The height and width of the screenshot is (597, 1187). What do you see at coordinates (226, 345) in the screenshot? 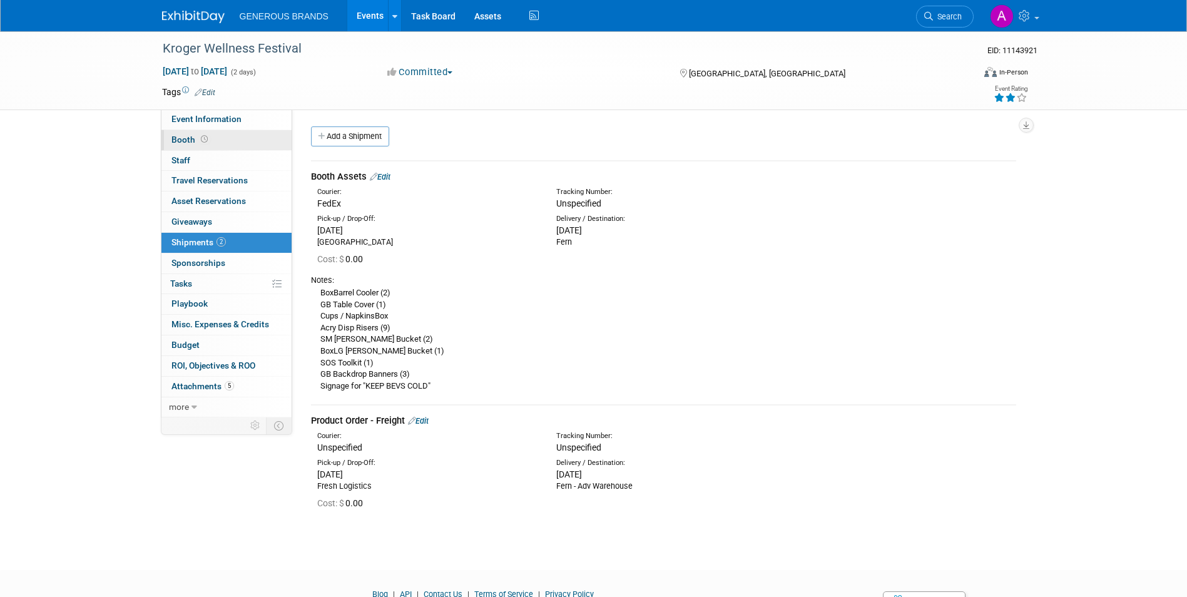
I see `a: Budget` at bounding box center [226, 345].